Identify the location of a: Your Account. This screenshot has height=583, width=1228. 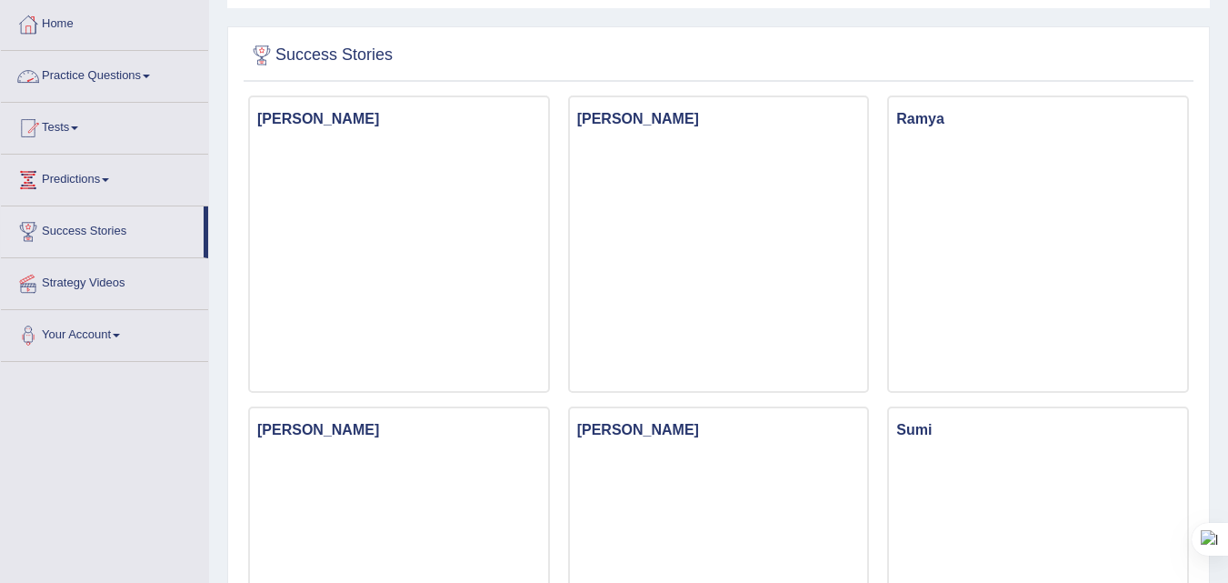
(105, 333).